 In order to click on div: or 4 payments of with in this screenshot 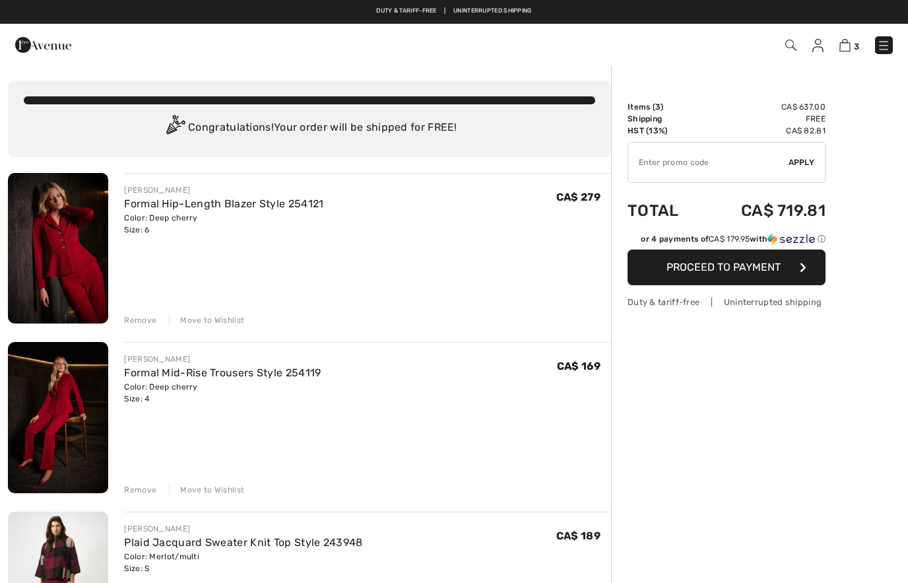, I will do `click(733, 239)`.